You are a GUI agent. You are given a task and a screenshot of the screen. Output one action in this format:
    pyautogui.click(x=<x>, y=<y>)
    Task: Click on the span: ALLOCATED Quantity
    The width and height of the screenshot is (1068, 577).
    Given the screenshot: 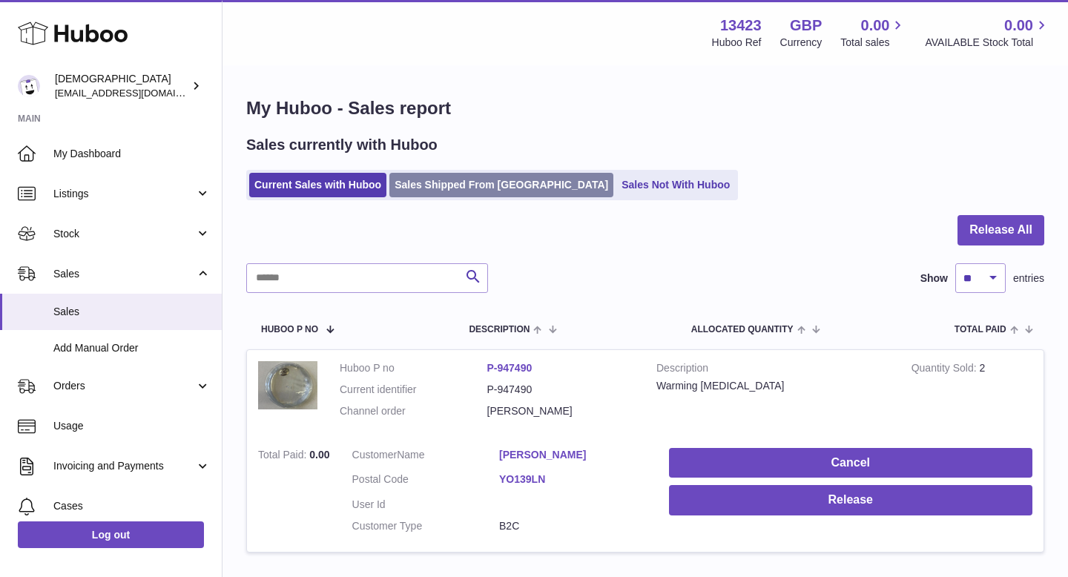 What is the action you would take?
    pyautogui.click(x=743, y=329)
    